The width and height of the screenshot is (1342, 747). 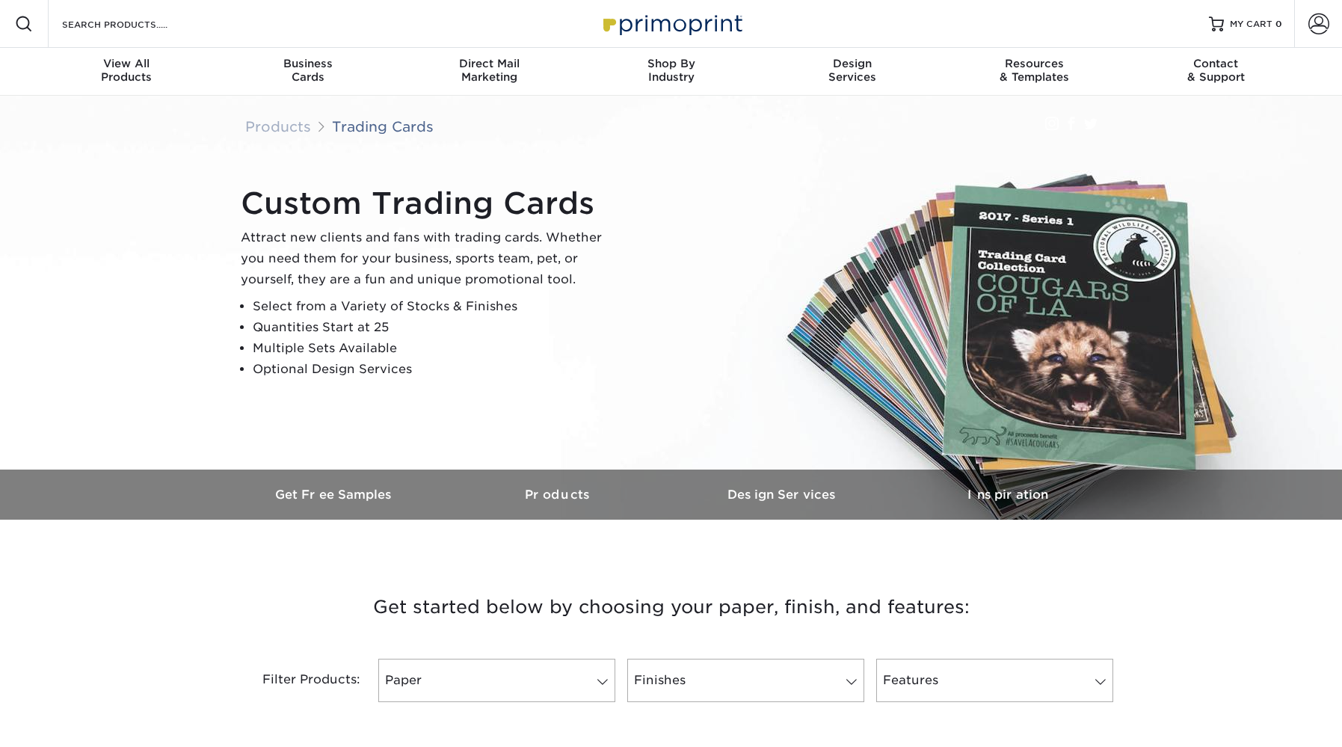 I want to click on a: Direct MailMarketing, so click(x=489, y=72).